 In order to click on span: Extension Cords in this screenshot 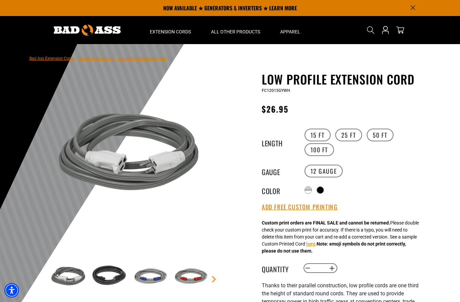, I will do `click(170, 32)`.